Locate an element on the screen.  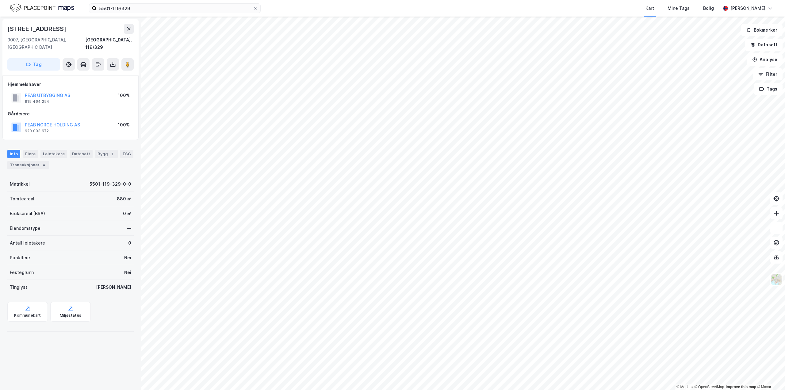
div: Hjemmelshaver is located at coordinates (71, 84).